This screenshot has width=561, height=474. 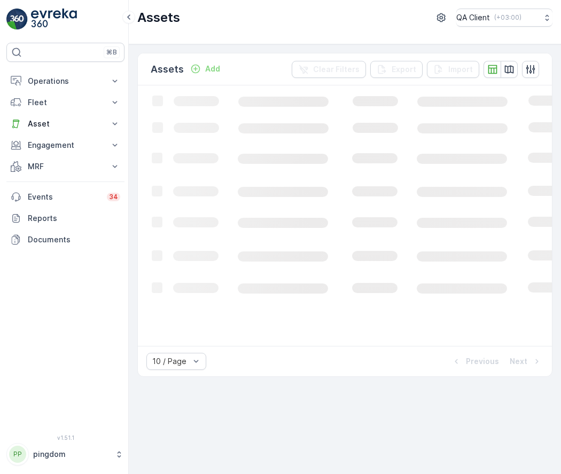 What do you see at coordinates (65, 103) in the screenshot?
I see `button: Fleet` at bounding box center [65, 103].